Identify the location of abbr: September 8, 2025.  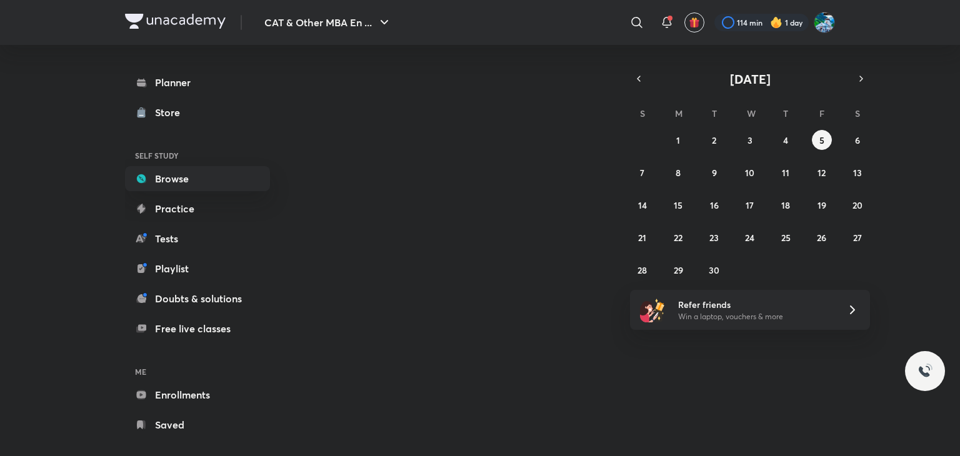
(678, 172).